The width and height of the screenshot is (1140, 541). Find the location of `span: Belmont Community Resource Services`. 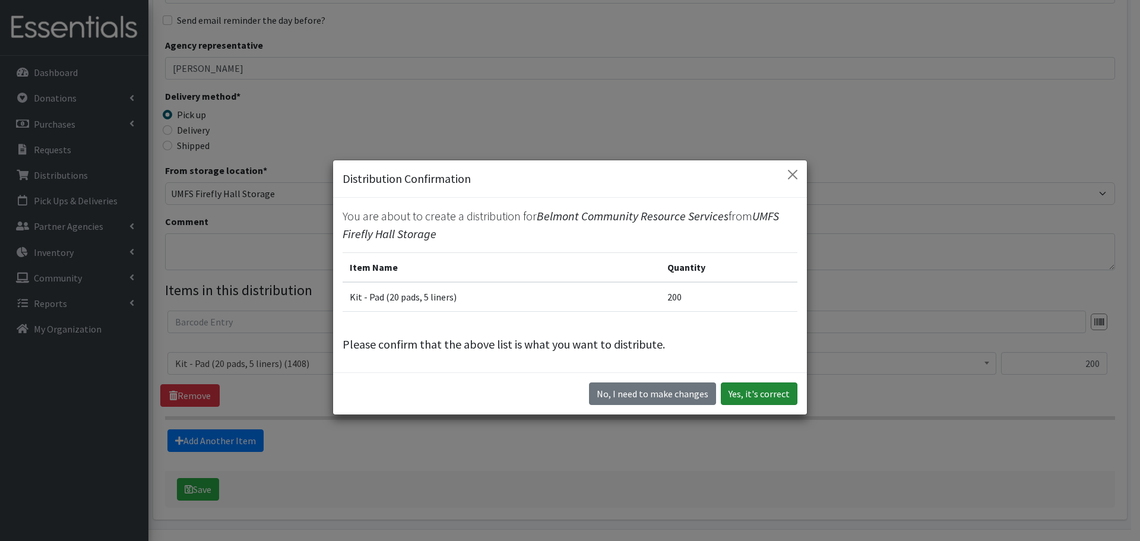

span: Belmont Community Resource Services is located at coordinates (632, 216).